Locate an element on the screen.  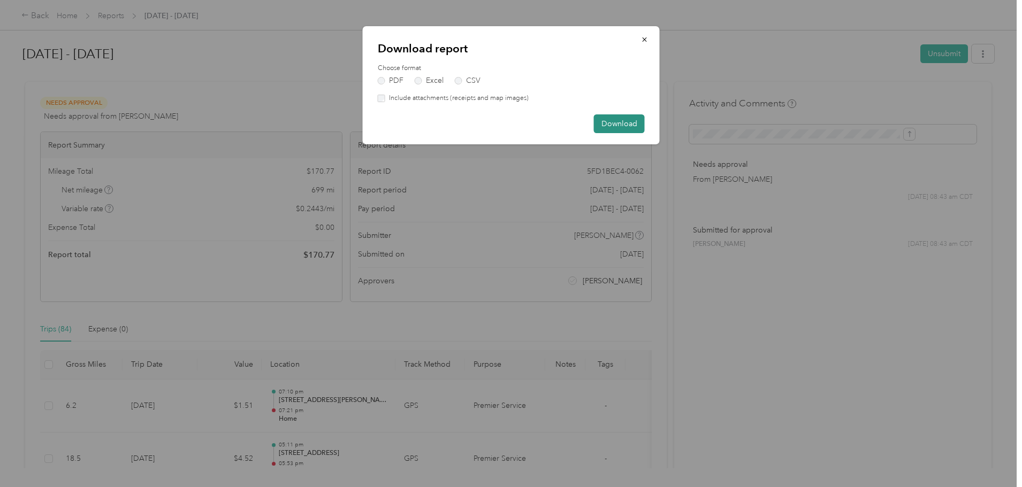
label: Include attachments (receipts and map images) is located at coordinates (457, 98).